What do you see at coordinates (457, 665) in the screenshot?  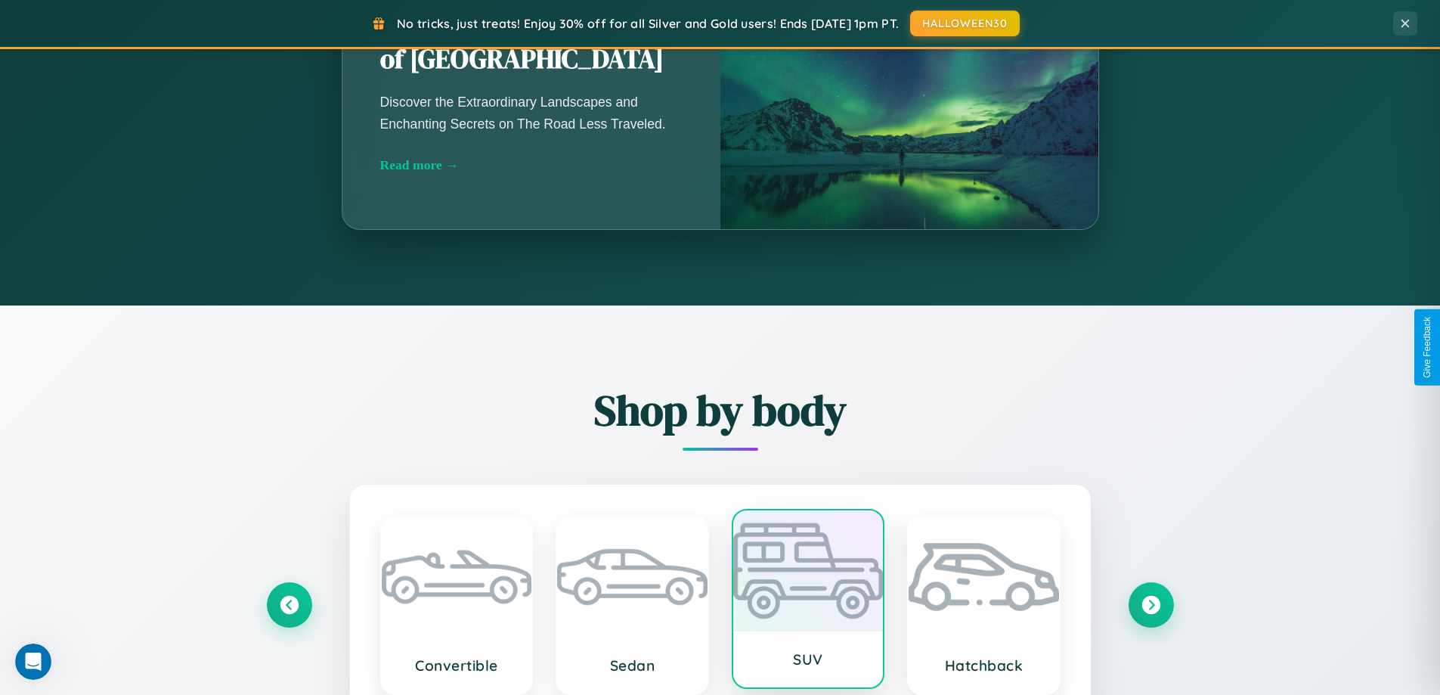 I see `h3: Convertible` at bounding box center [457, 665].